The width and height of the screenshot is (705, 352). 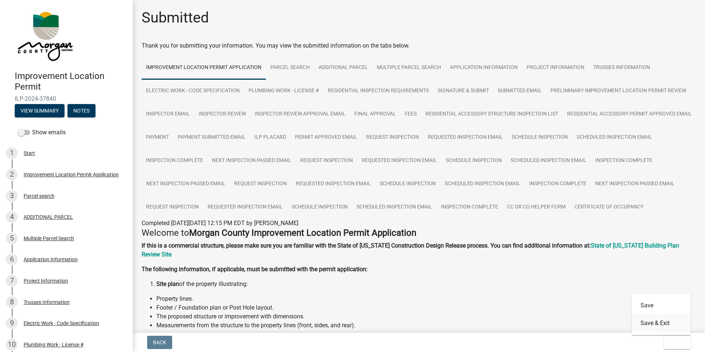 What do you see at coordinates (618, 91) in the screenshot?
I see `a: Preliminary Improvement Location Permit Review` at bounding box center [618, 91].